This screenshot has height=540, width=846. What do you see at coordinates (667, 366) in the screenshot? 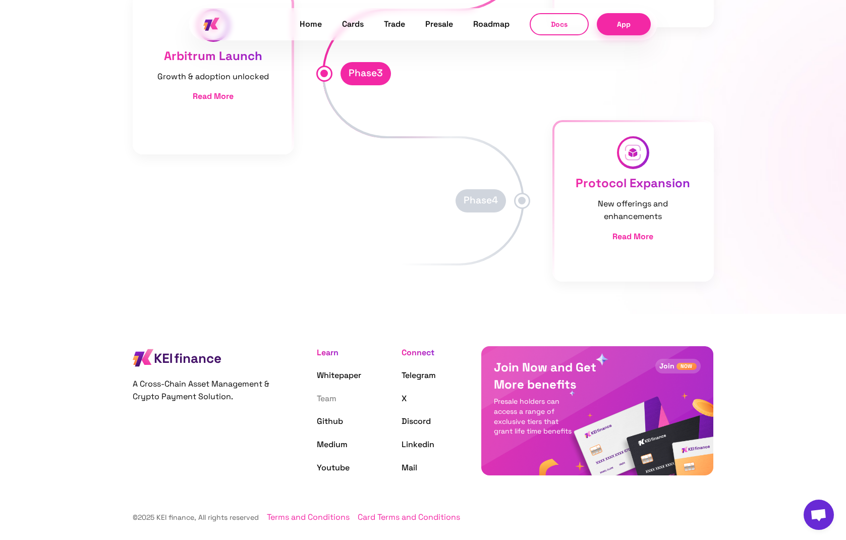
I see `p: Join` at bounding box center [667, 366].